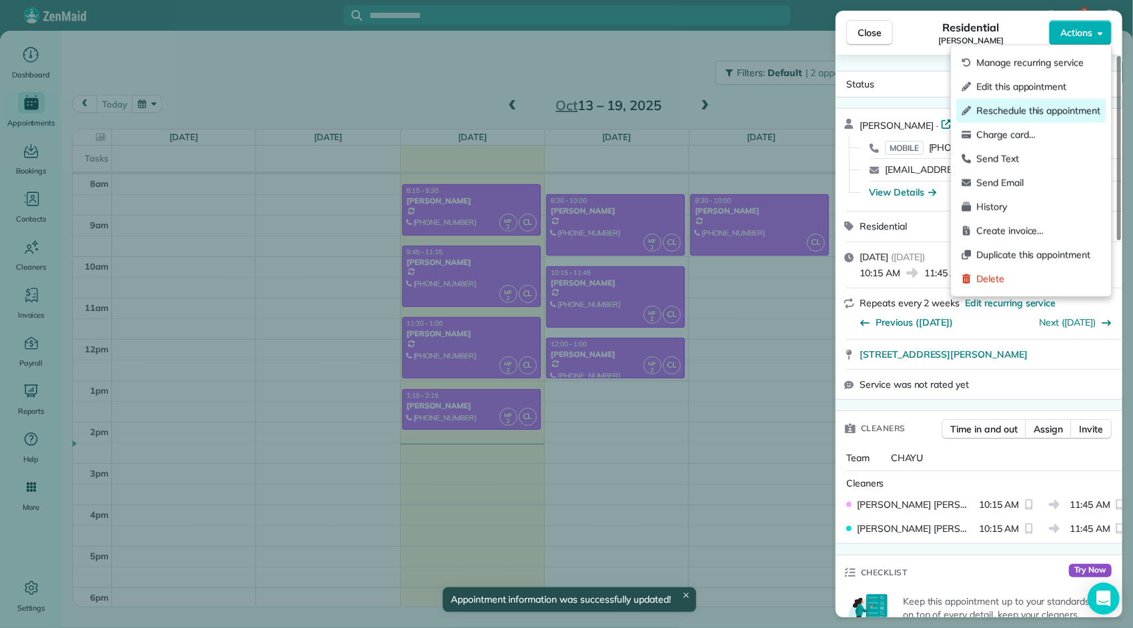  What do you see at coordinates (870, 33) in the screenshot?
I see `button: Close` at bounding box center [870, 33].